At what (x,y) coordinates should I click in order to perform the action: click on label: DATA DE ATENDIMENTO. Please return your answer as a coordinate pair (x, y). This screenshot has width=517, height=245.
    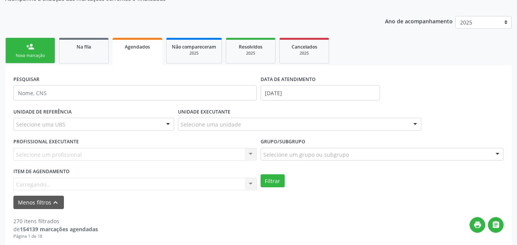
    Looking at the image, I should click on (288, 79).